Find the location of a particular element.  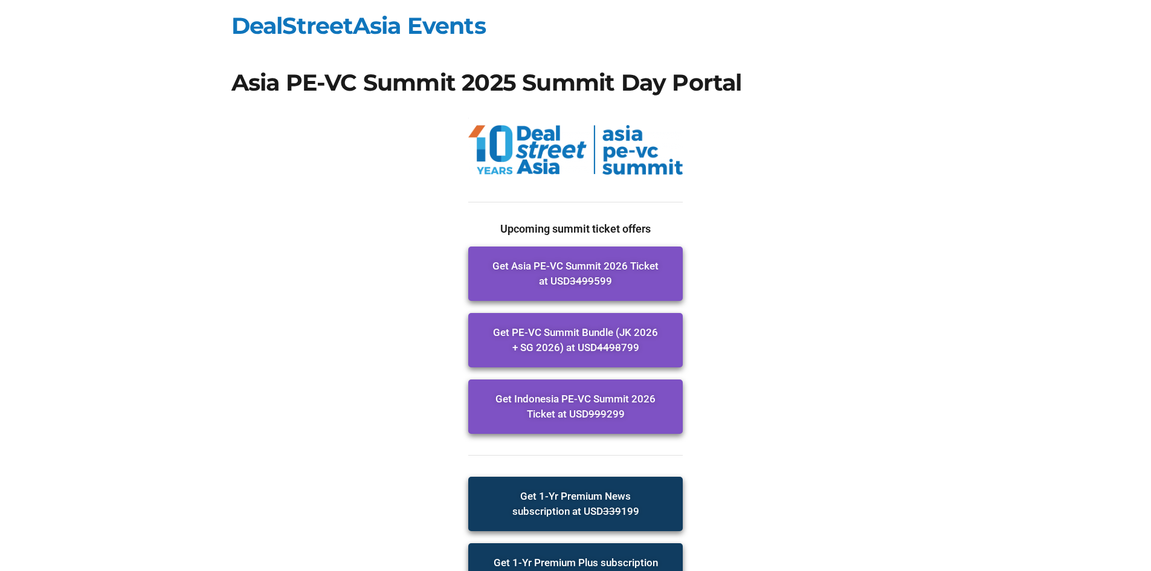

span: Get Asia PE-VC Summit 2026 Ticket at USD 599 is located at coordinates (575, 274).